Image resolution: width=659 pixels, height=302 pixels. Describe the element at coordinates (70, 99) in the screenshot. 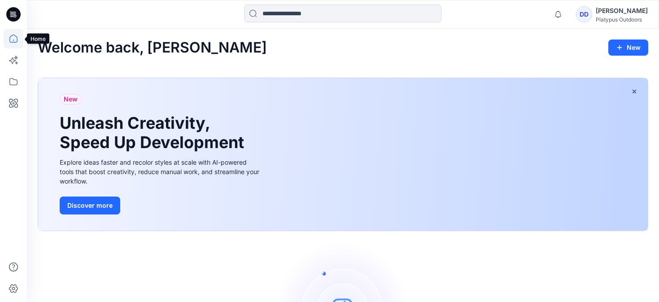

I see `span: New` at that location.